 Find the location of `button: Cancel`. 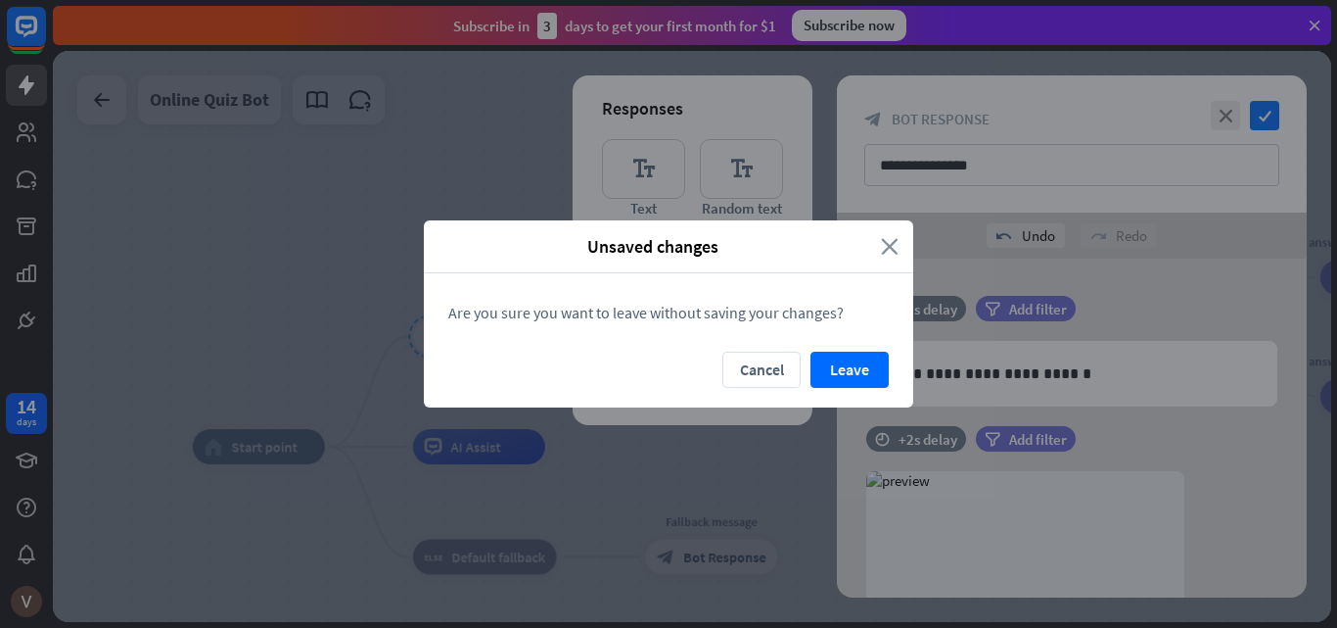

button: Cancel is located at coordinates (762, 369).